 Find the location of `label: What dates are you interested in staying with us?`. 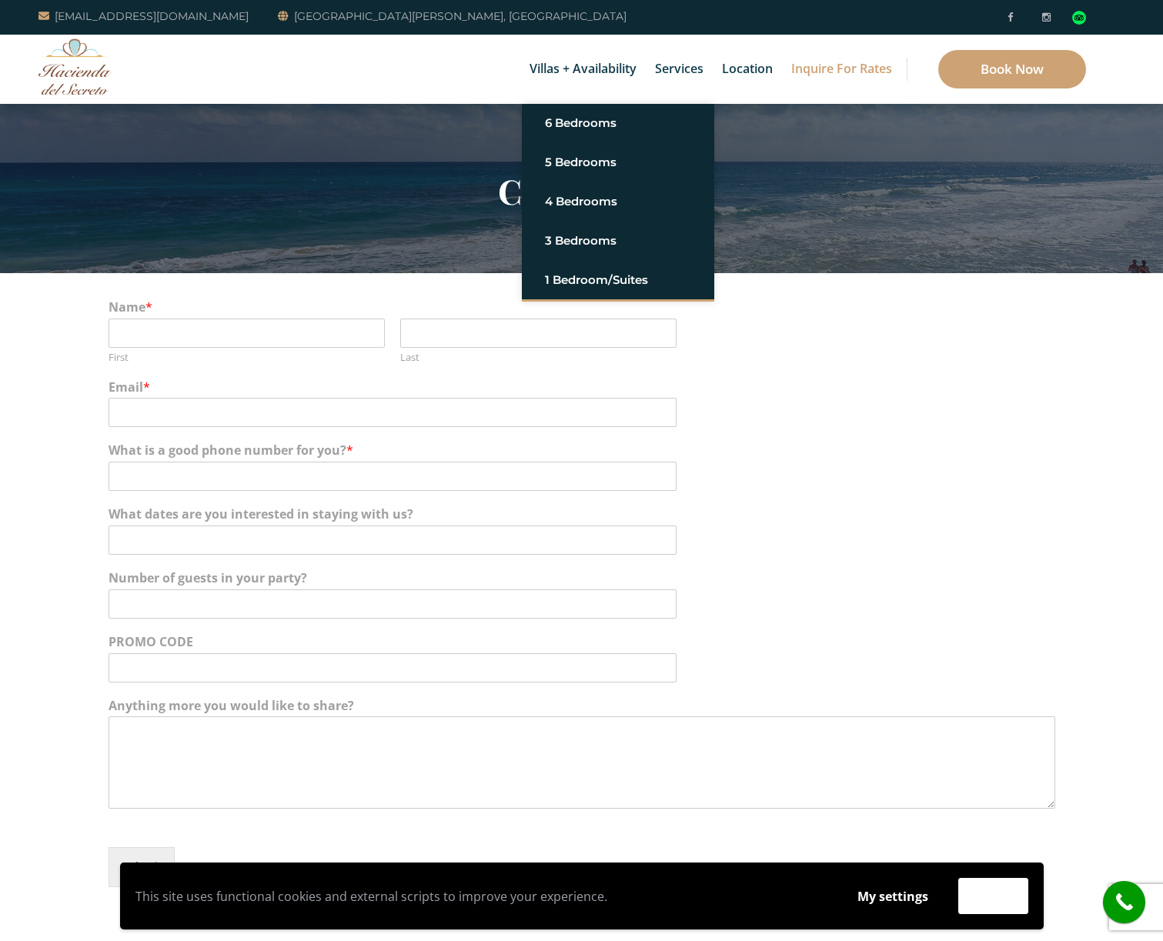

label: What dates are you interested in staying with us? is located at coordinates (582, 514).